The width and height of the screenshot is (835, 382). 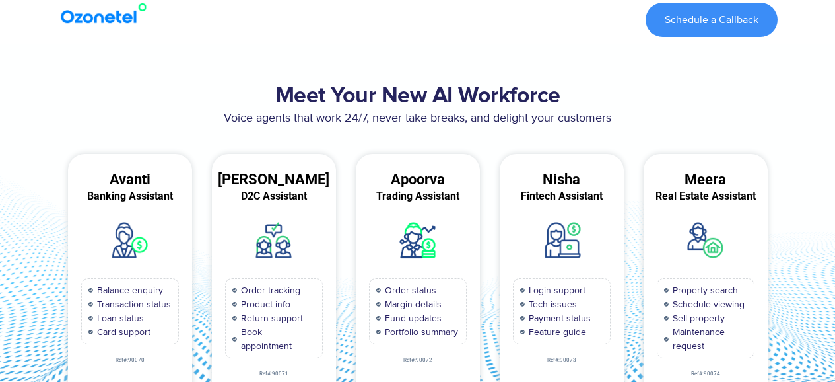 I want to click on div: Meera, so click(x=706, y=180).